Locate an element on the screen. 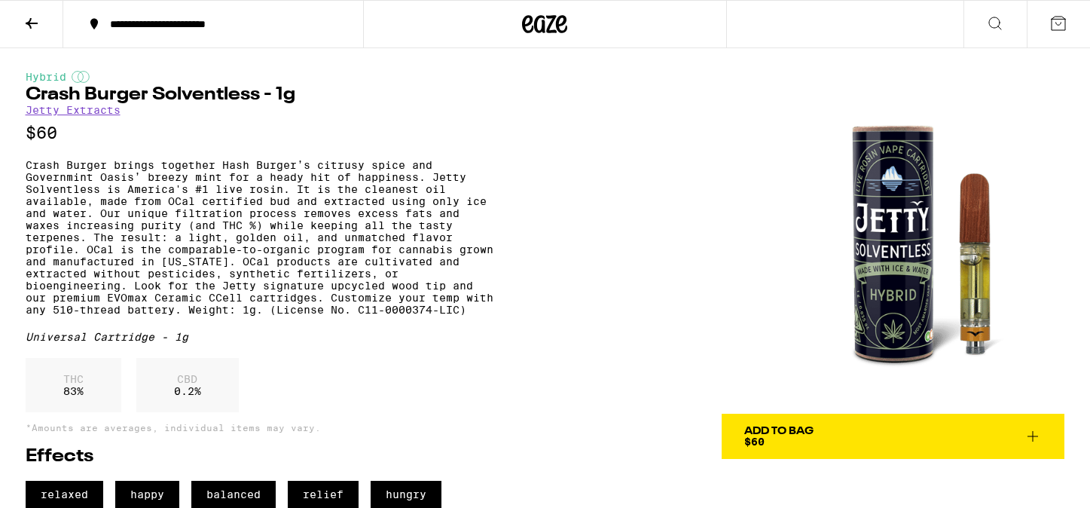  div: 0.2 % is located at coordinates (188, 385).